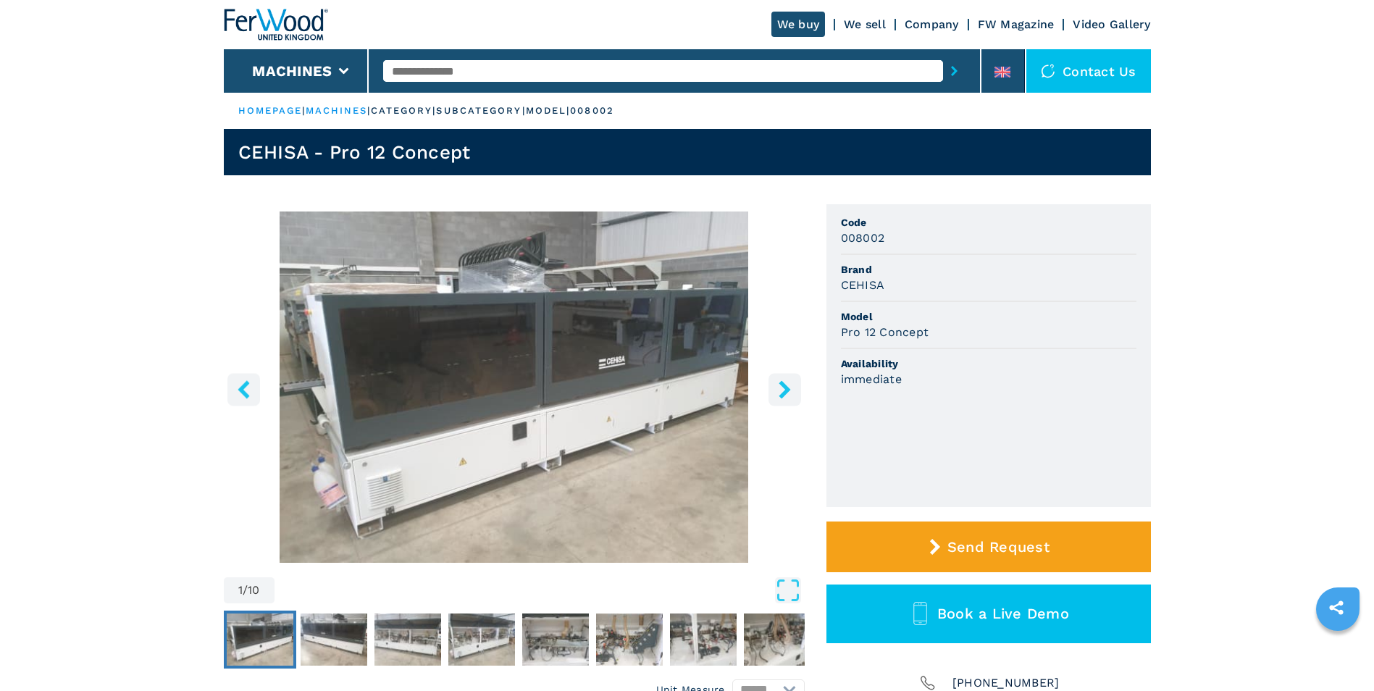  Describe the element at coordinates (334, 639) in the screenshot. I see `button: Go to Slide 2` at that location.